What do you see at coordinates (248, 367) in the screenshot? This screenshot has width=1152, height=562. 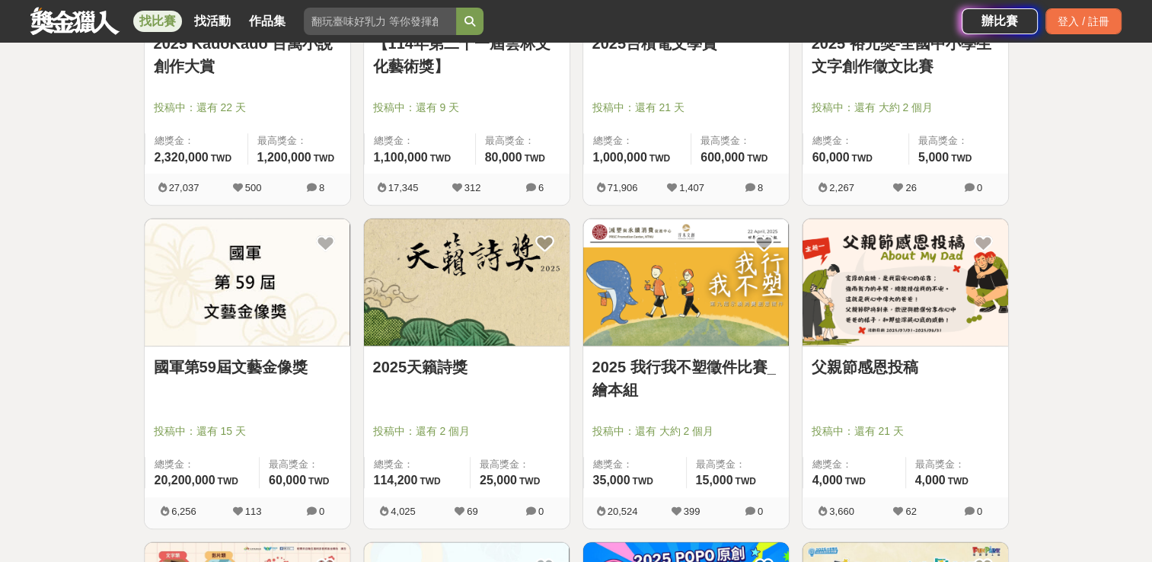 I see `a: 國軍第59屆文藝金像獎` at bounding box center [248, 367].